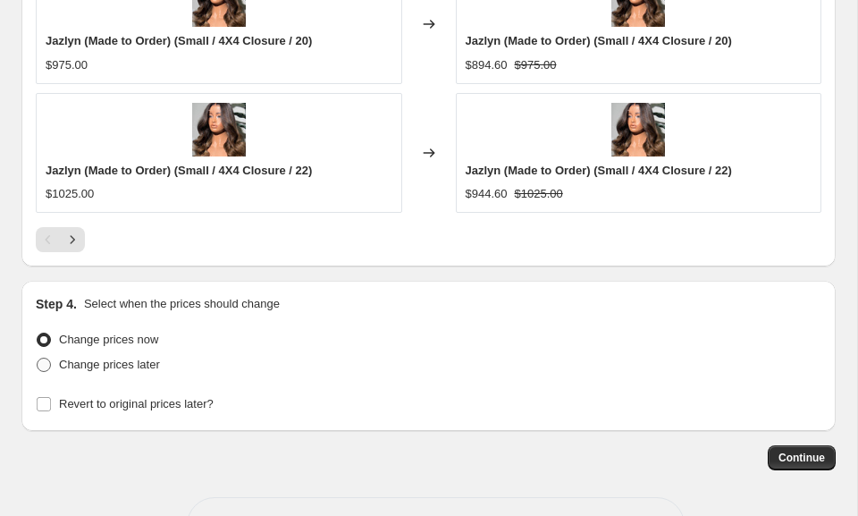 The height and width of the screenshot is (516, 858). Describe the element at coordinates (486, 64) in the screenshot. I see `span: $894.60` at that location.